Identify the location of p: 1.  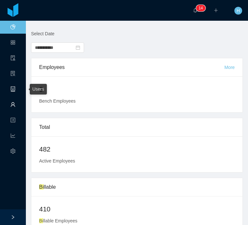
(199, 8).